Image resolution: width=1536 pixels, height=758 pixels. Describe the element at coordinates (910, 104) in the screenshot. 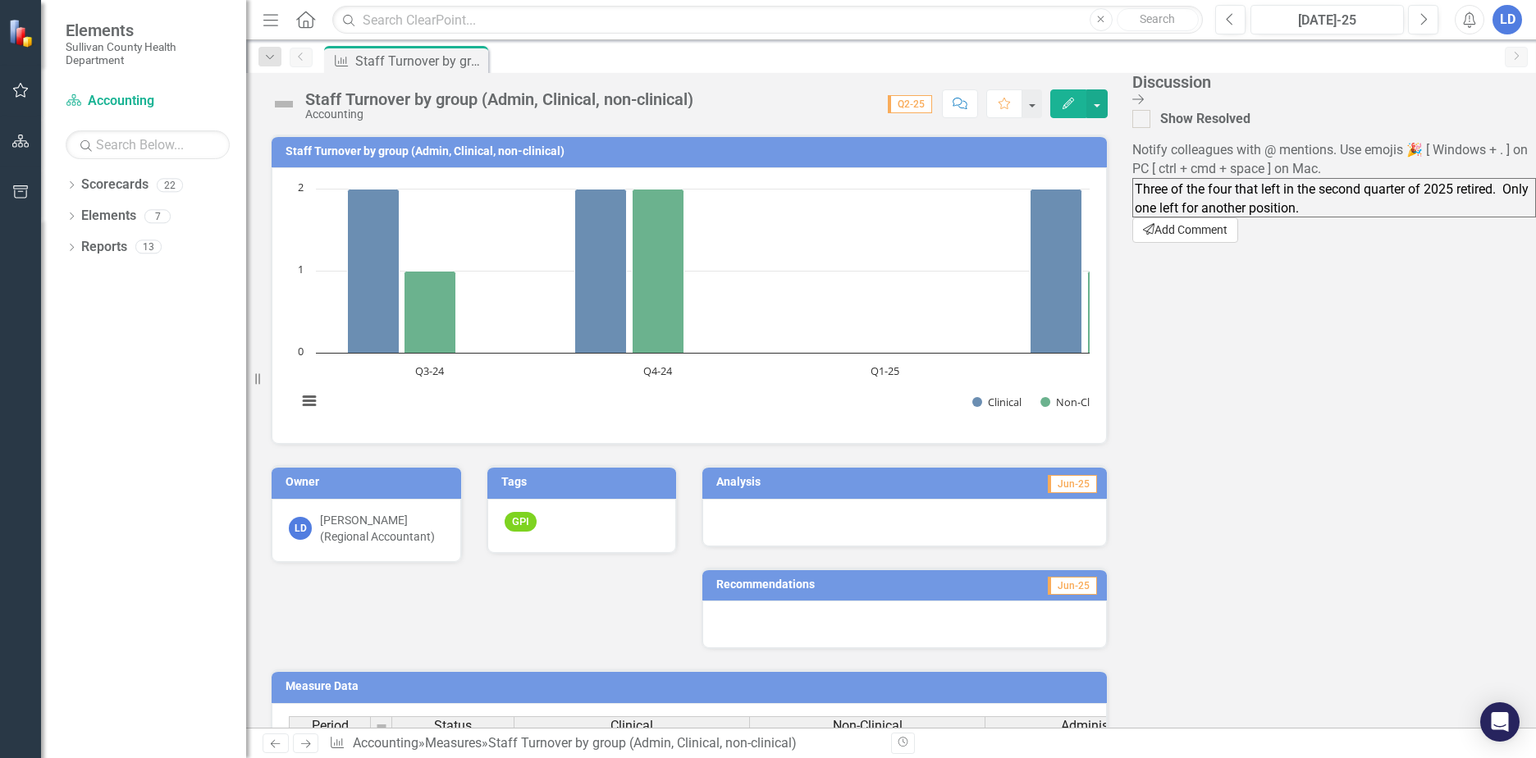

I see `span: Q2-25` at that location.